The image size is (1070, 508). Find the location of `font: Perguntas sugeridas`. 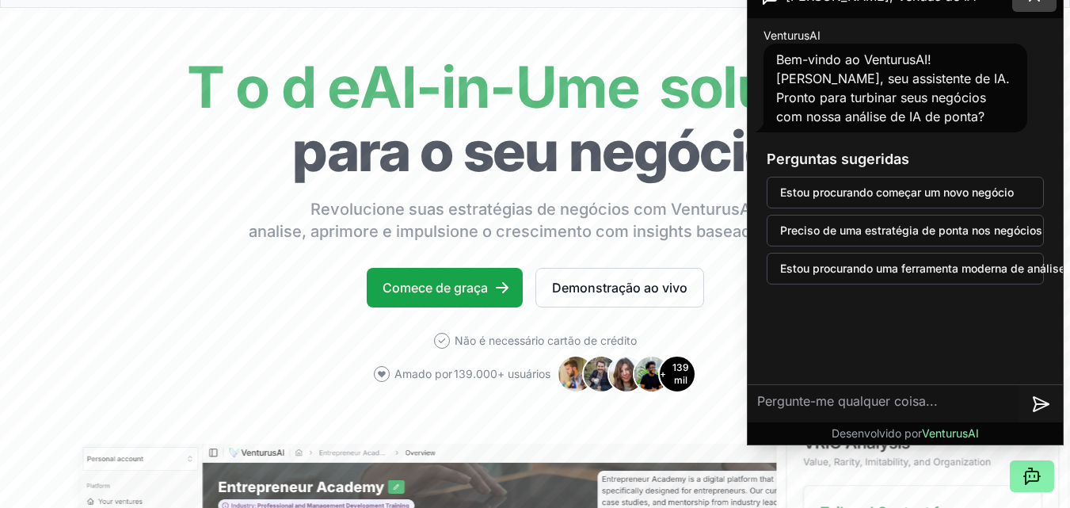

font: Perguntas sugeridas is located at coordinates (838, 158).